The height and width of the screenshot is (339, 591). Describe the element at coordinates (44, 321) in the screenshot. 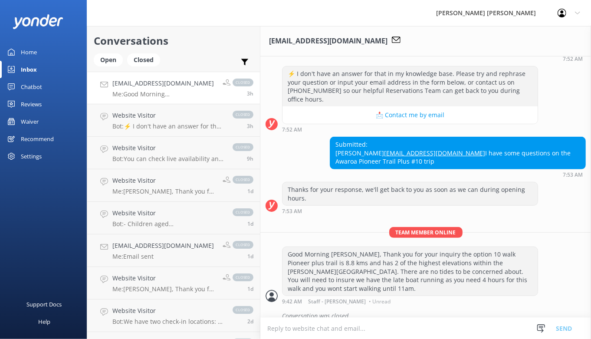

I see `div: Help` at that location.